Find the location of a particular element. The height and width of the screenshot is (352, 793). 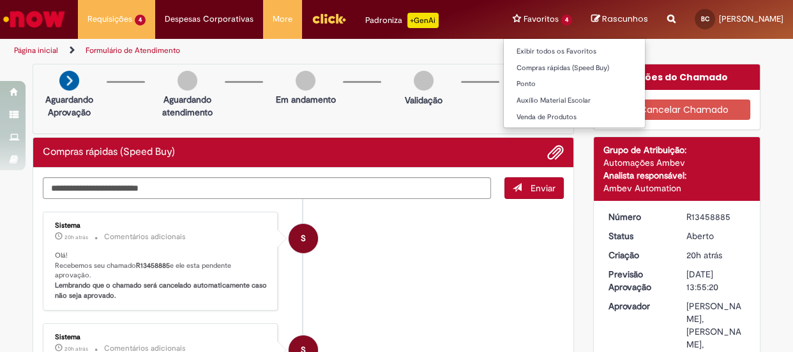

ul: Trilhas de página is located at coordinates (264, 50).